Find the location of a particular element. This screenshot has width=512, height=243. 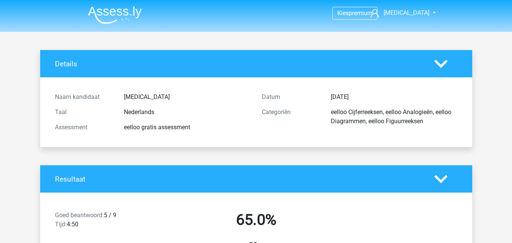

div: Categoriën is located at coordinates (291, 117).